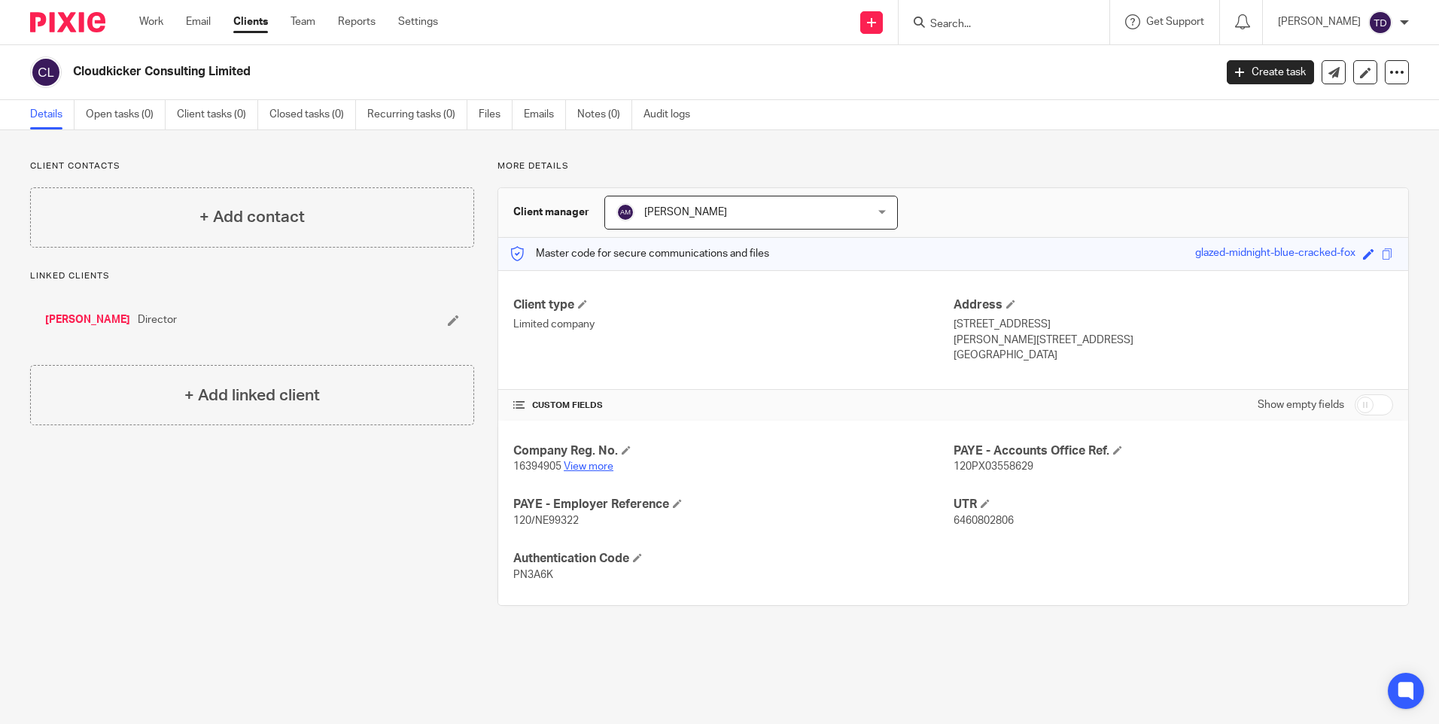 The height and width of the screenshot is (724, 1439). Describe the element at coordinates (252, 217) in the screenshot. I see `h4: + Add contact` at that location.